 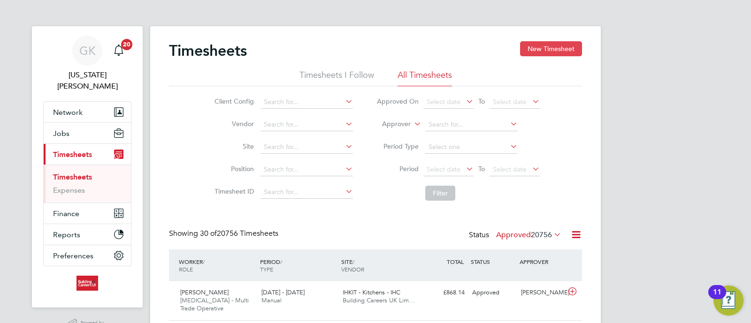 I want to click on label: Client Config, so click(x=233, y=101).